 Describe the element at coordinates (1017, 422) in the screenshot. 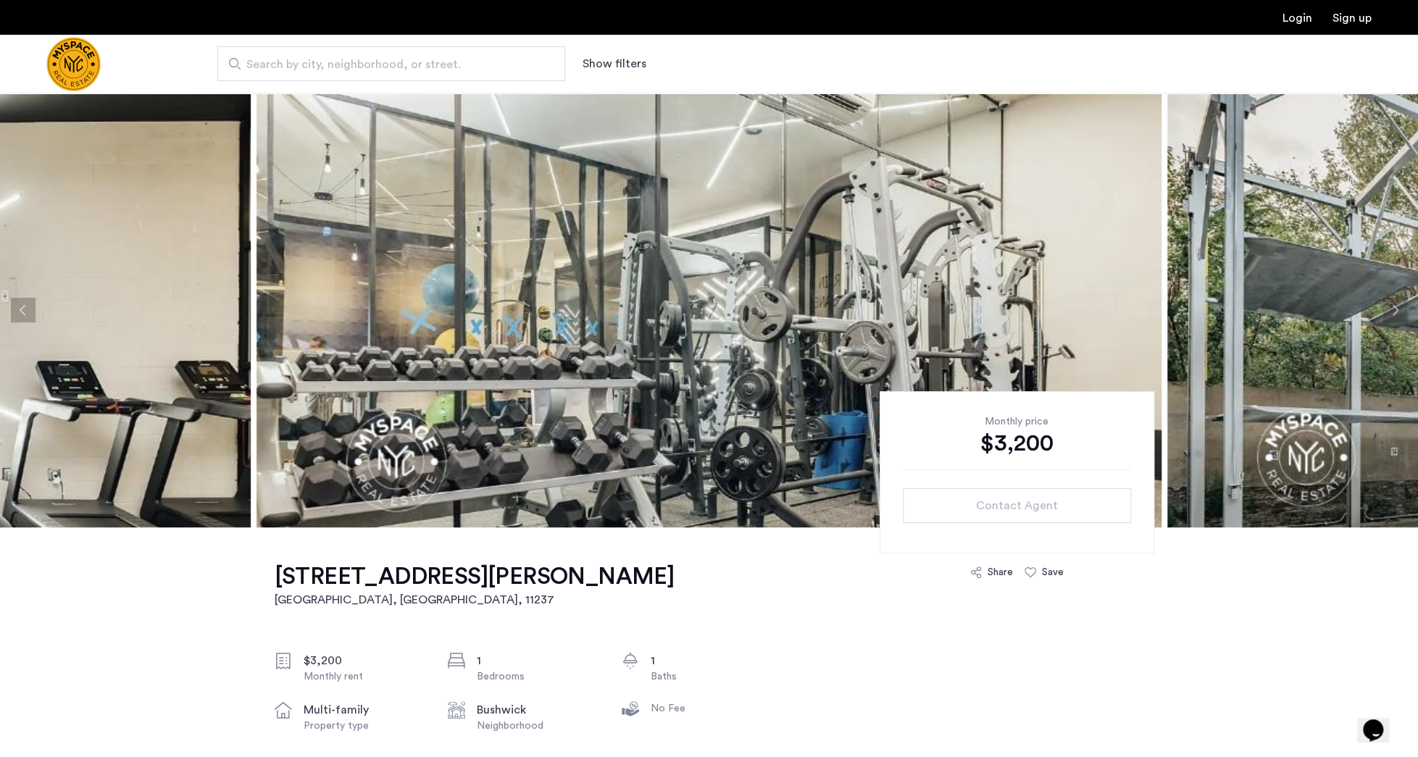

I see `div: Monthly price` at that location.